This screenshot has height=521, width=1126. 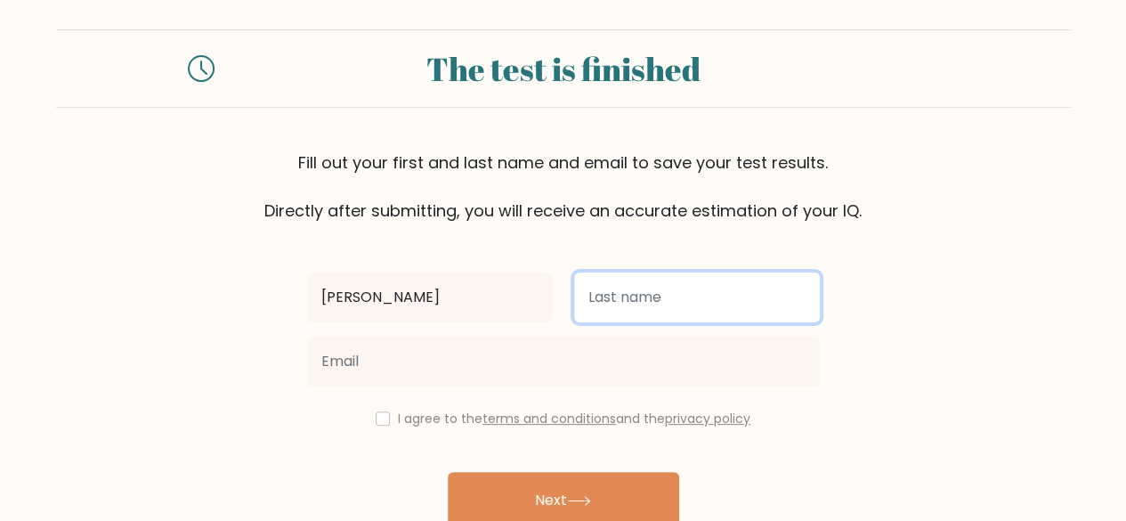 I want to click on div: Fill out your first and last name and email to save your test results. Directly after submitting,..., so click(x=564, y=186).